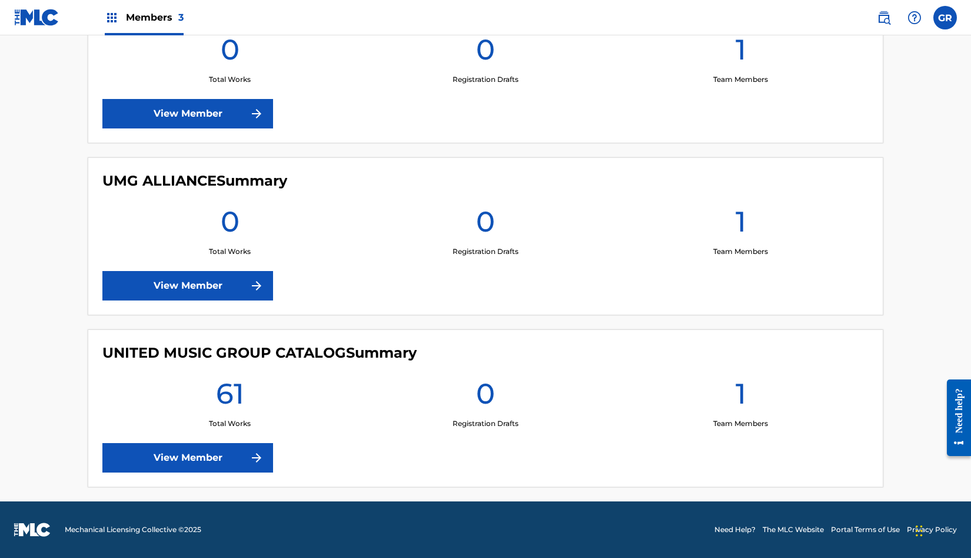 Image resolution: width=971 pixels, height=558 pixels. Describe the element at coordinates (21, 40) in the screenshot. I see `div: Need help?` at that location.